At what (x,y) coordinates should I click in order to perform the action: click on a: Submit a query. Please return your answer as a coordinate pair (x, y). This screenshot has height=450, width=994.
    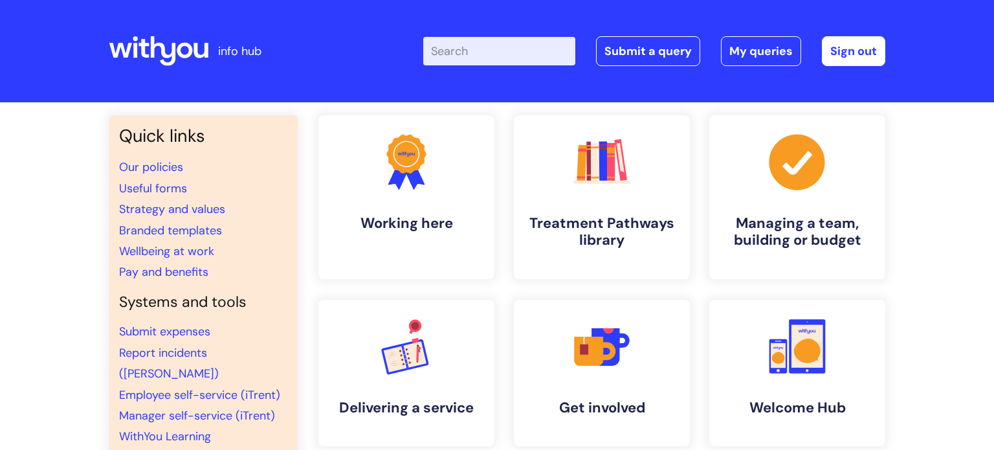
    Looking at the image, I should click on (648, 51).